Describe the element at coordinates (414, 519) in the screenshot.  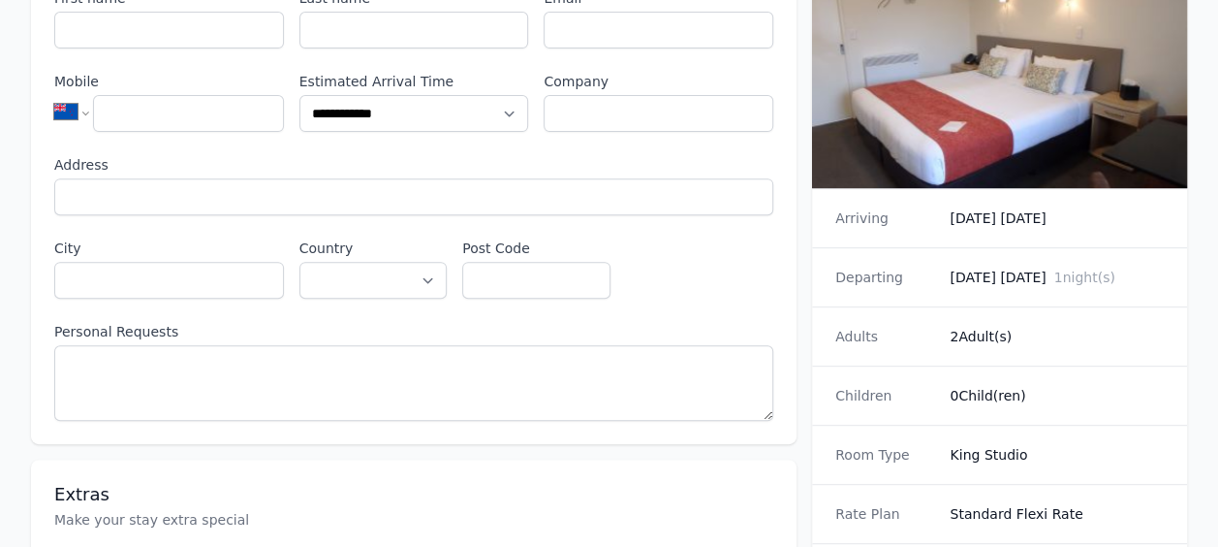
I see `p: Make your stay extra special` at that location.